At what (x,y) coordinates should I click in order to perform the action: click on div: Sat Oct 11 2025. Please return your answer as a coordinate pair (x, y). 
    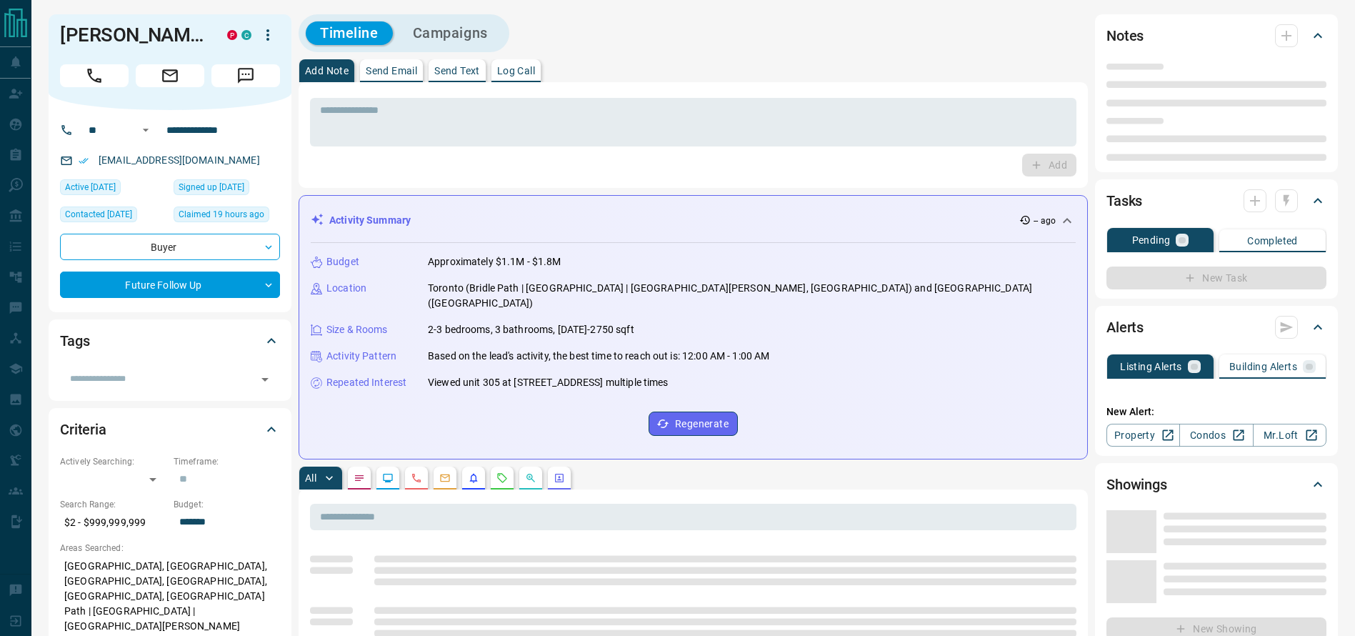
    Looking at the image, I should click on (113, 189).